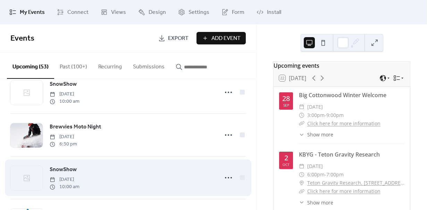 The image size is (427, 210). I want to click on a: Add Event, so click(221, 38).